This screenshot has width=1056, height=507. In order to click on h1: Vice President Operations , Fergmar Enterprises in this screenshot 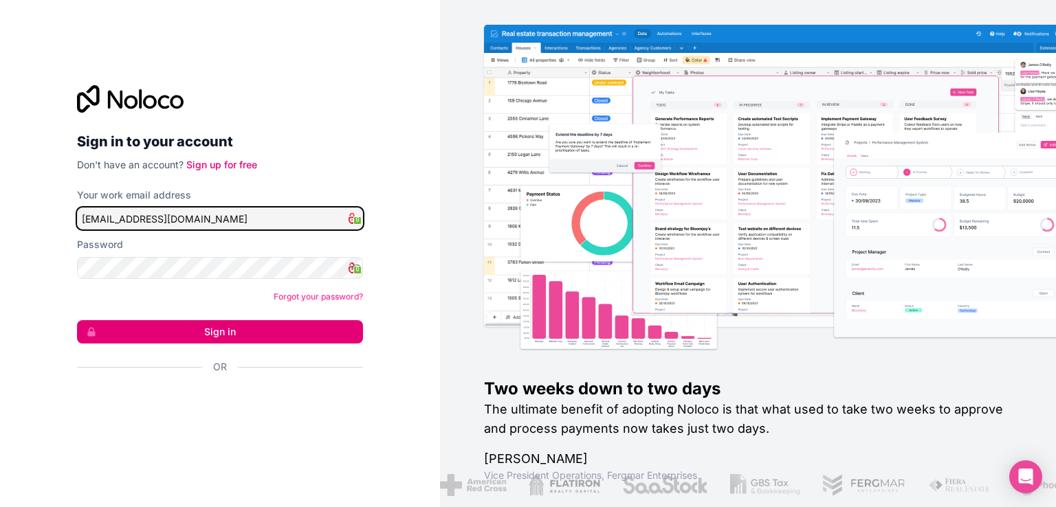, I will do `click(748, 476)`.